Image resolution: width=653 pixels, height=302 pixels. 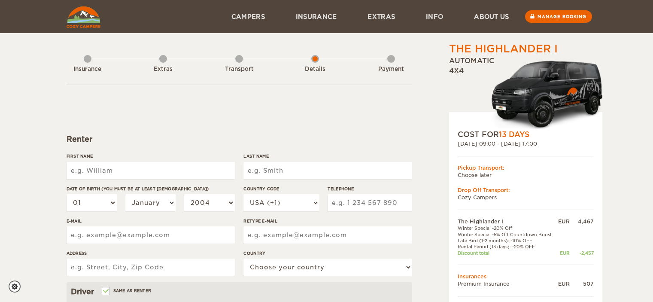 I want to click on div: Insurance, so click(x=88, y=69).